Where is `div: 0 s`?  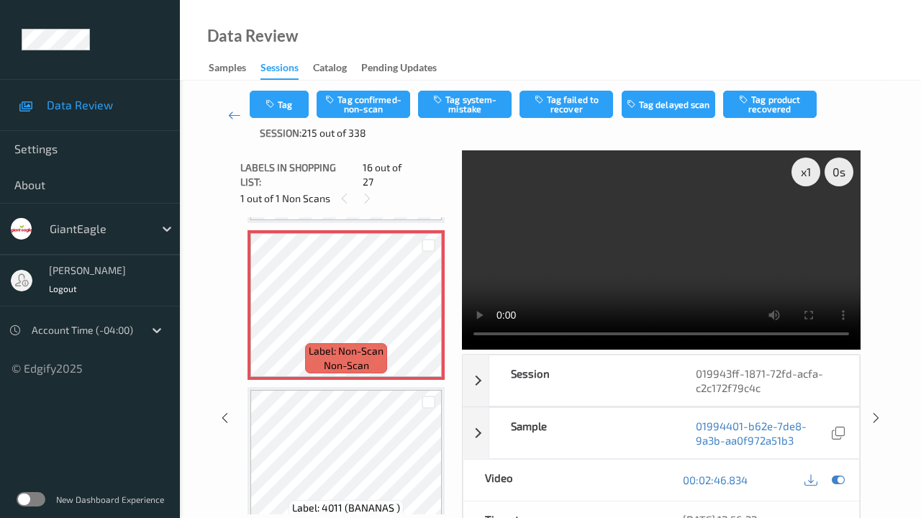
div: 0 s is located at coordinates (839, 172).